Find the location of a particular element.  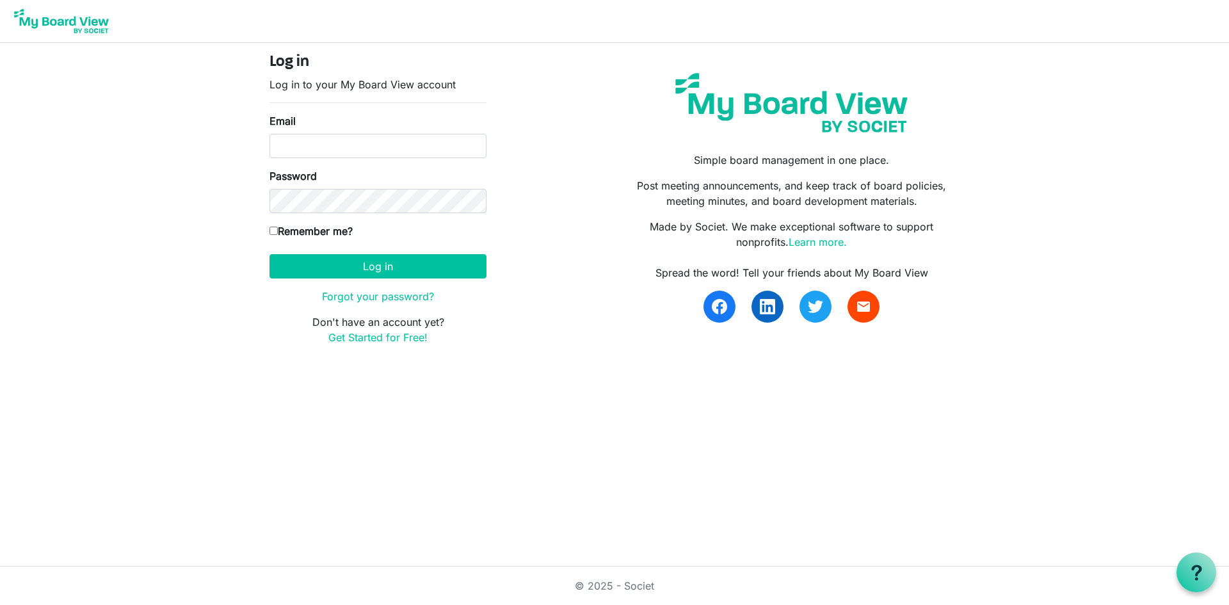

img: My Board View Logo is located at coordinates (61, 21).